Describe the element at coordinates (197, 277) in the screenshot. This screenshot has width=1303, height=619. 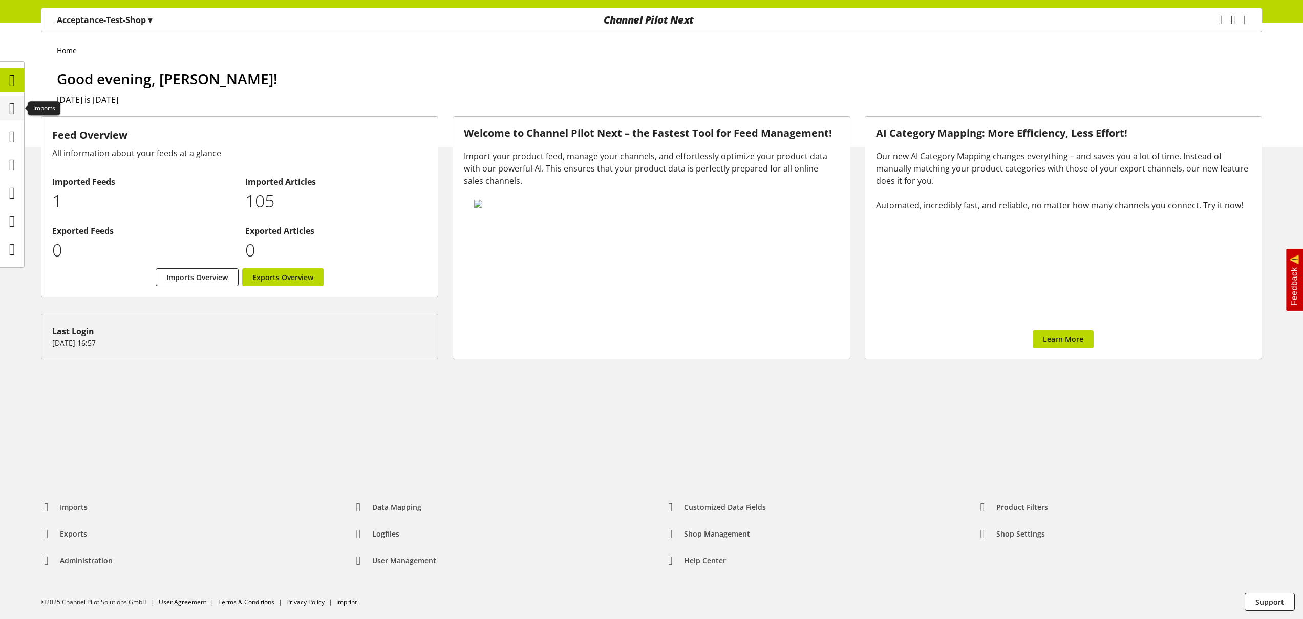
I see `span: Imports Overview` at that location.